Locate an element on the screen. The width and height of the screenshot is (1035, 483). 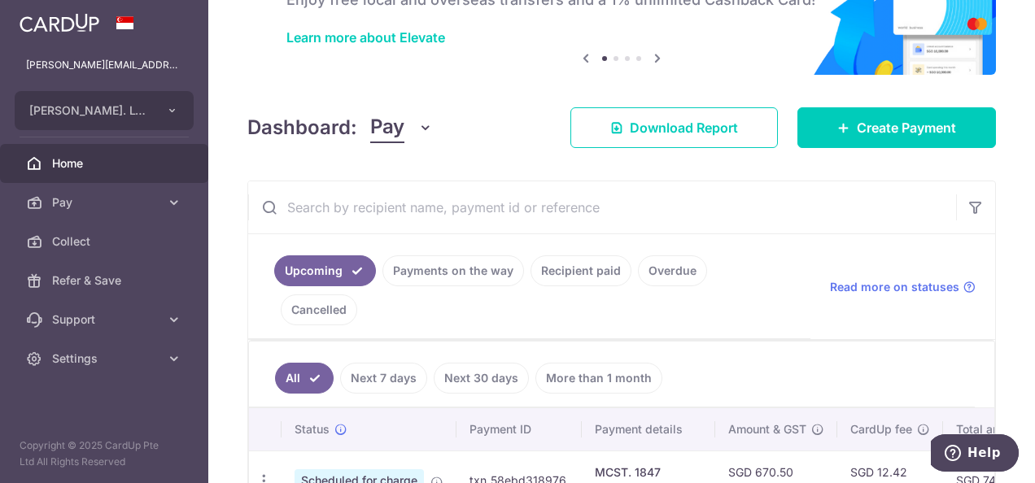
a: Learn more about Elevate is located at coordinates (365, 37).